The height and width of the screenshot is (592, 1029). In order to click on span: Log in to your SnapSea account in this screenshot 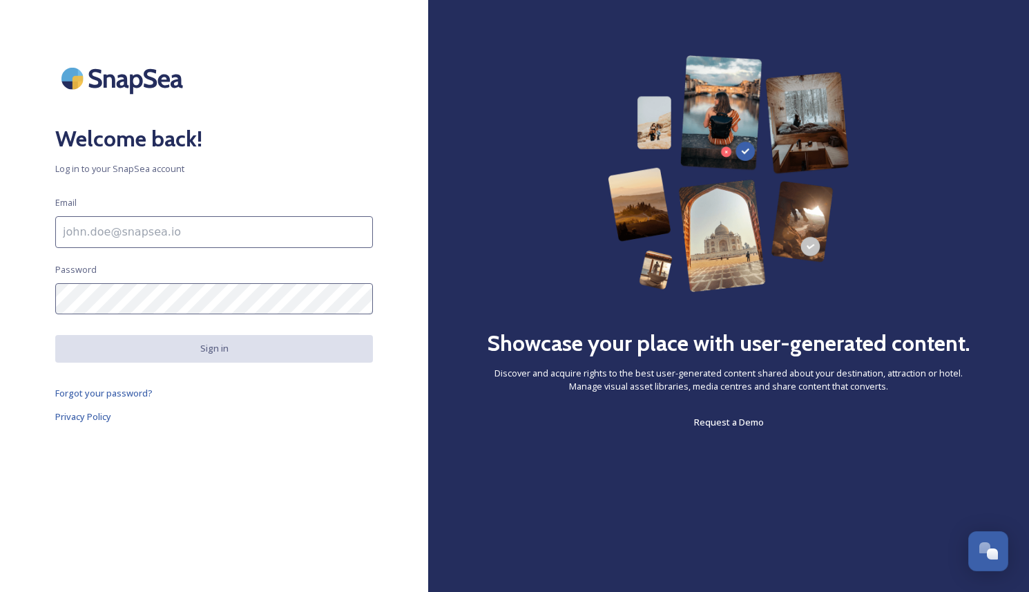, I will do `click(214, 168)`.